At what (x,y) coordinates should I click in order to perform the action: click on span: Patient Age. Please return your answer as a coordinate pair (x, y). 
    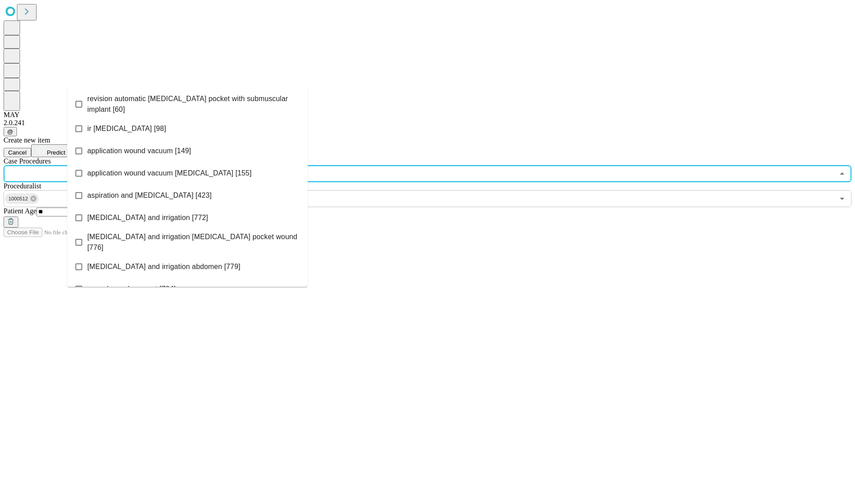
    Looking at the image, I should click on (20, 211).